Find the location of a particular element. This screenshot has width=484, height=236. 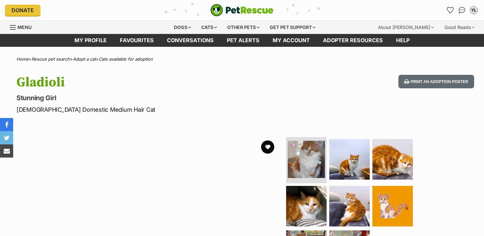

span: Menu is located at coordinates (24, 27).